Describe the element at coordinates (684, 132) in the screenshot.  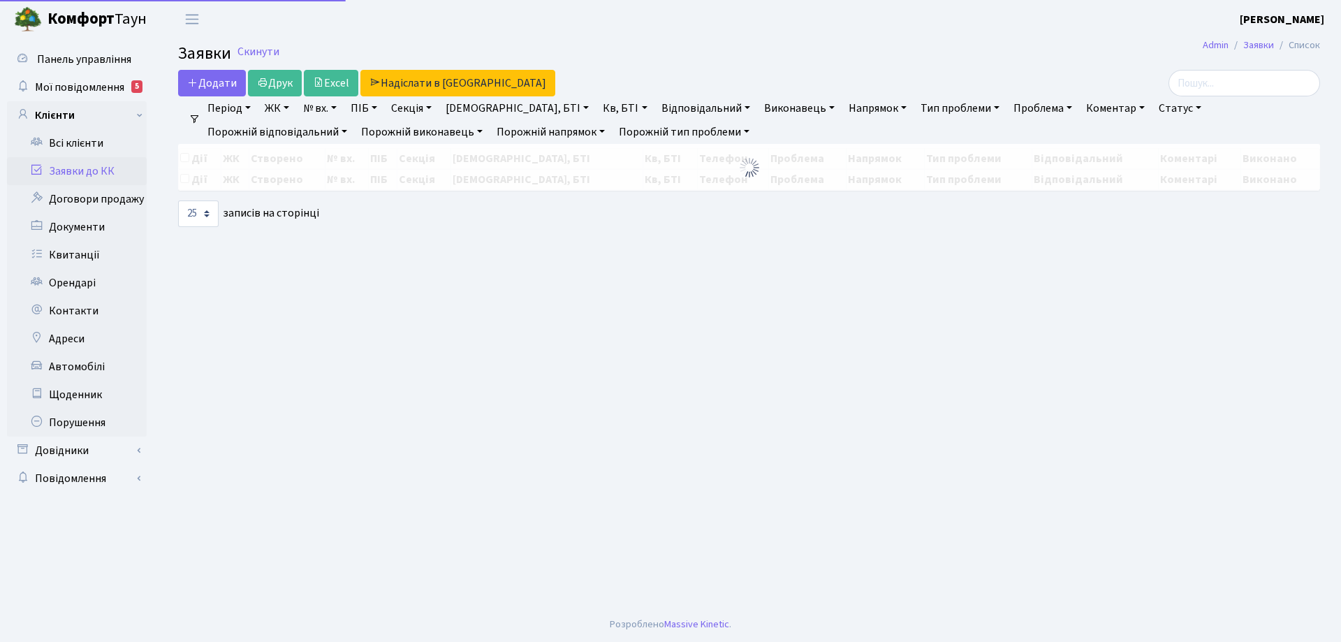
I see `a: Порожній тип проблеми` at that location.